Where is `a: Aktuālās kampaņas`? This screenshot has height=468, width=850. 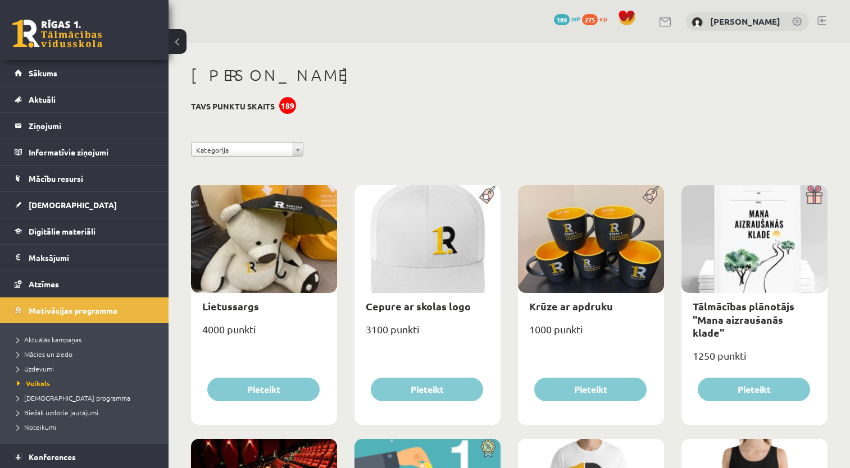
a: Aktuālās kampaņas is located at coordinates (87, 340).